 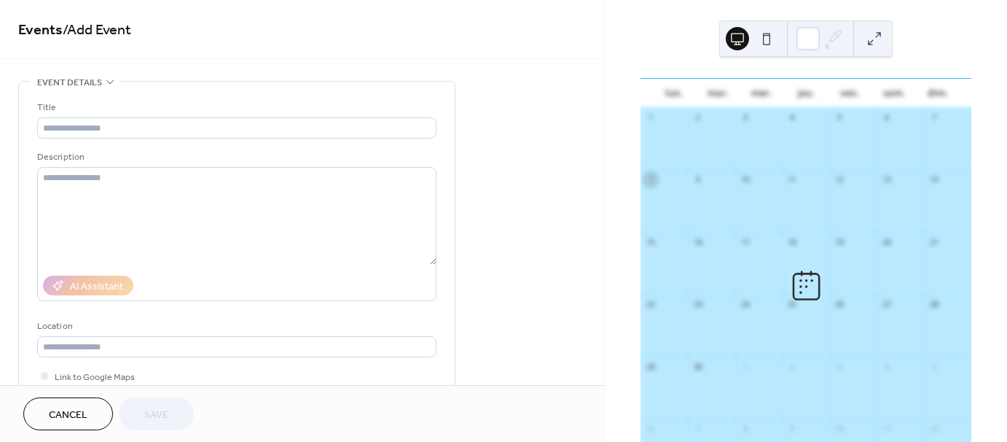 What do you see at coordinates (68, 413) in the screenshot?
I see `button: Cancel` at bounding box center [68, 413].